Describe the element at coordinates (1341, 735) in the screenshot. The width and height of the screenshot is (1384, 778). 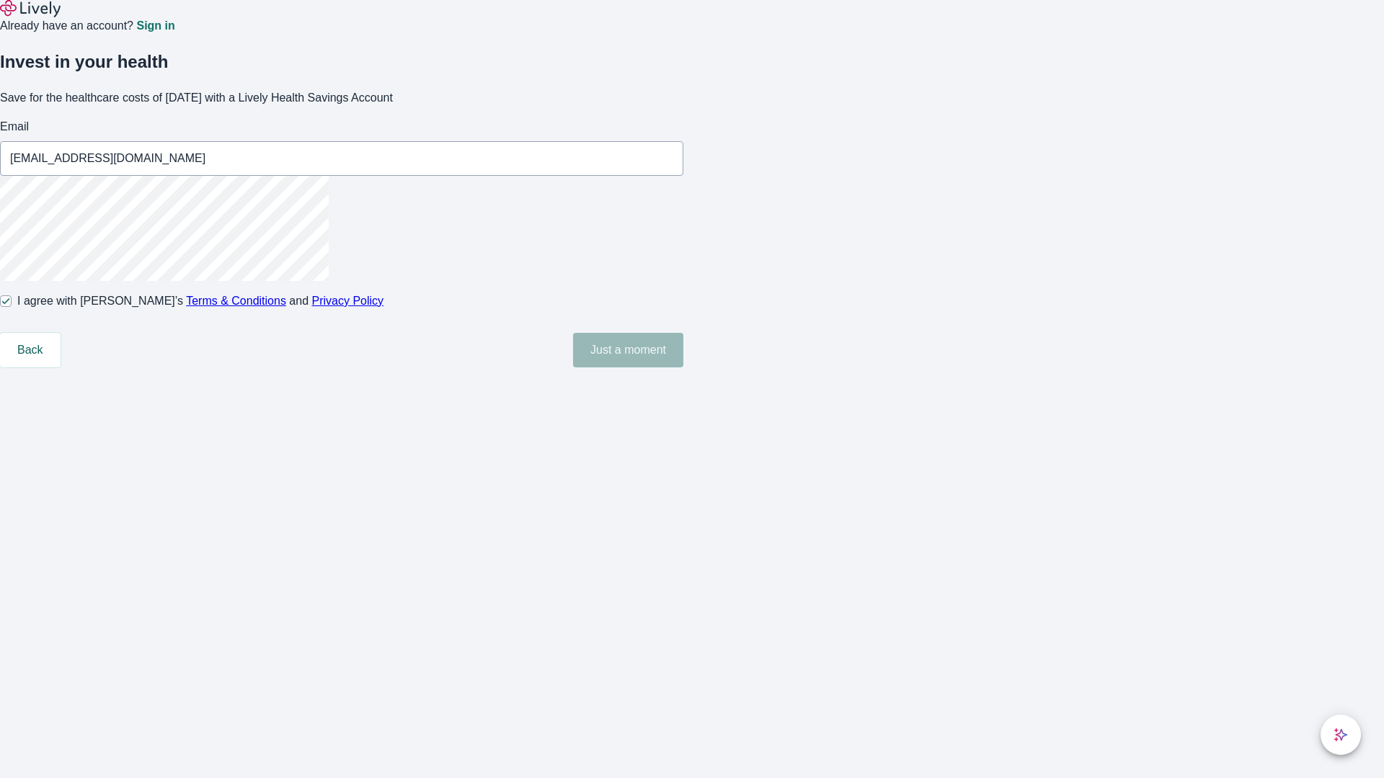
I see `button: chat` at that location.